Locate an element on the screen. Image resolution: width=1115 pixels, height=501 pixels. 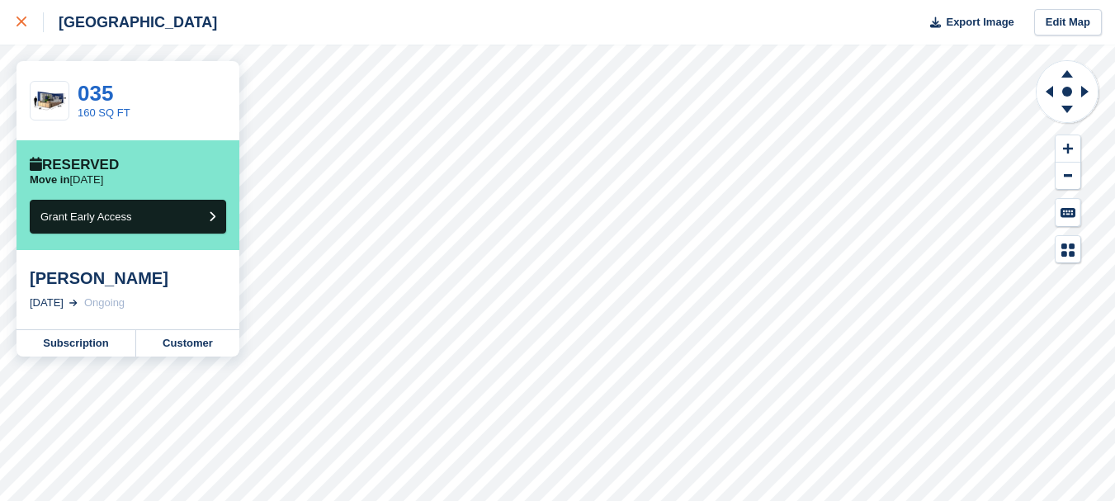
button: Zoom In is located at coordinates (1068, 149).